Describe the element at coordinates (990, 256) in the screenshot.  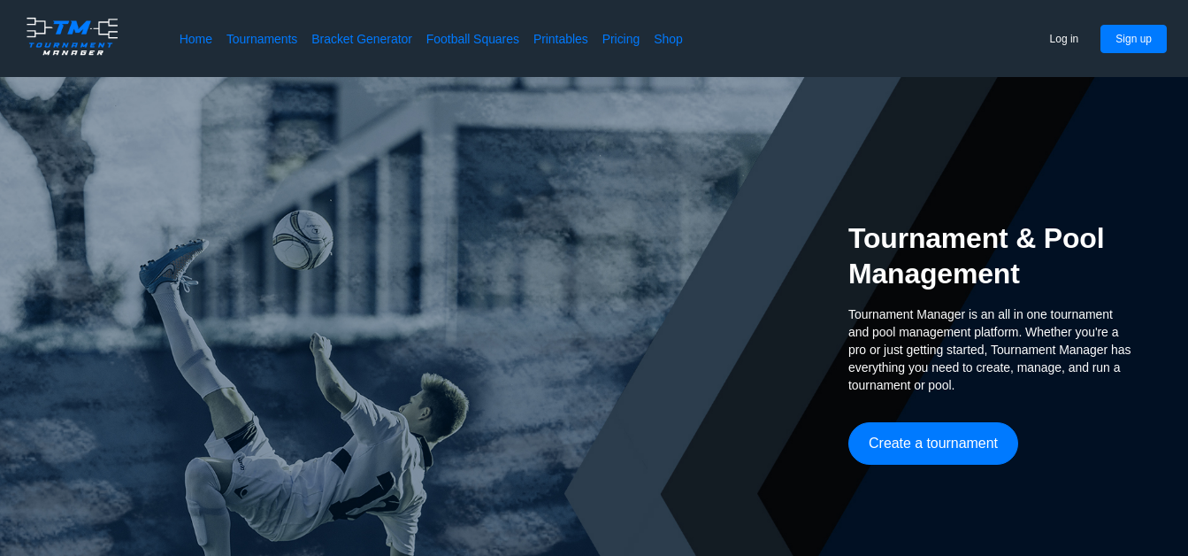
I see `h2: Tournament & Pool Management` at that location.